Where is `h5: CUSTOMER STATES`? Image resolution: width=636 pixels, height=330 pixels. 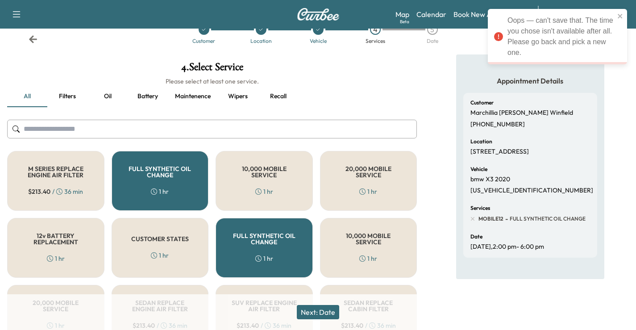 h5: CUSTOMER STATES is located at coordinates (160, 239).